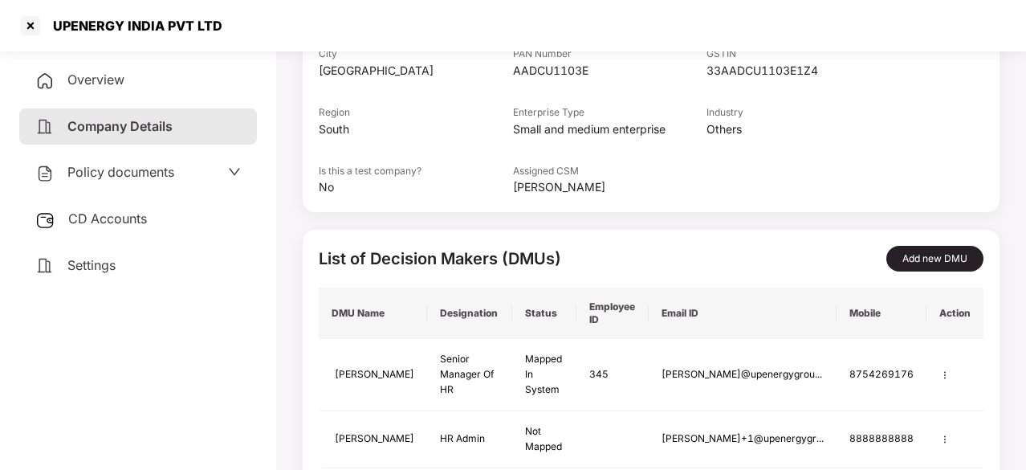 This screenshot has width=1026, height=470. Describe the element at coordinates (120, 172) in the screenshot. I see `span: Policy documents` at that location.